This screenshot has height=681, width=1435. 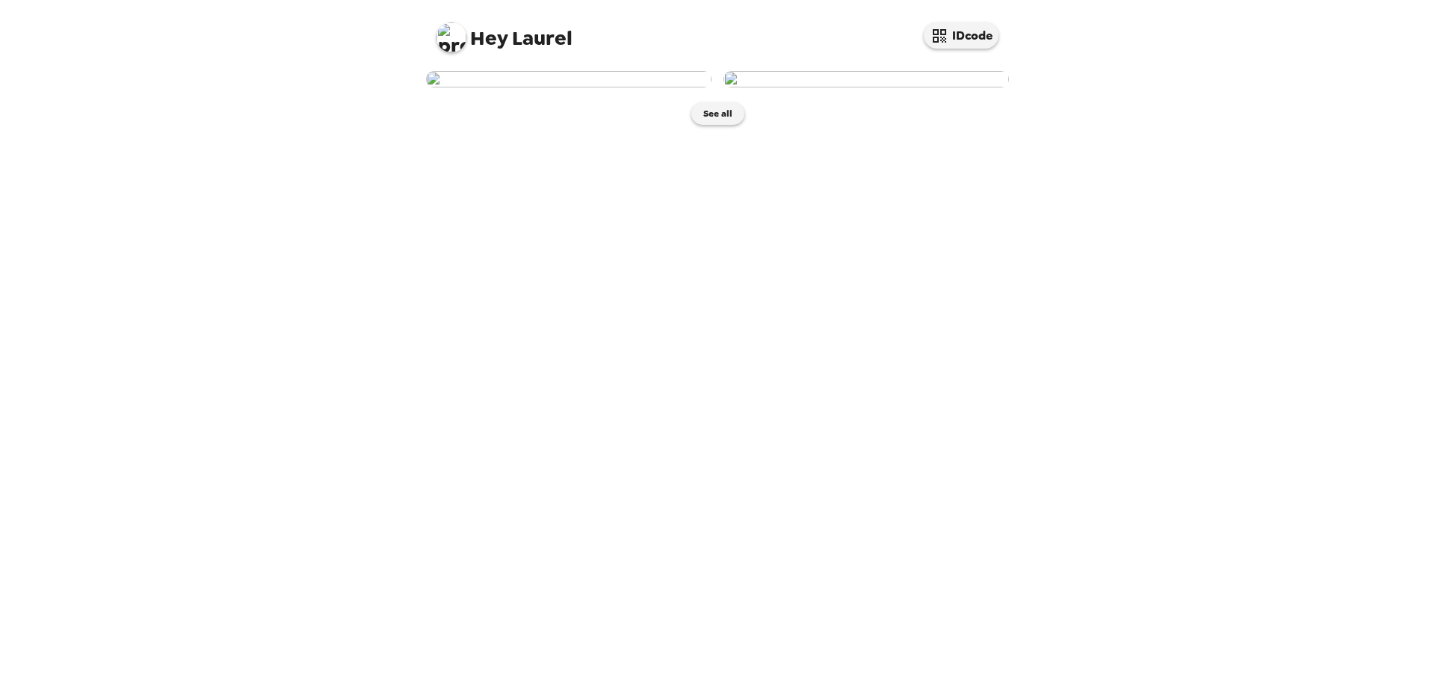 What do you see at coordinates (717, 114) in the screenshot?
I see `button: See all` at bounding box center [717, 114].